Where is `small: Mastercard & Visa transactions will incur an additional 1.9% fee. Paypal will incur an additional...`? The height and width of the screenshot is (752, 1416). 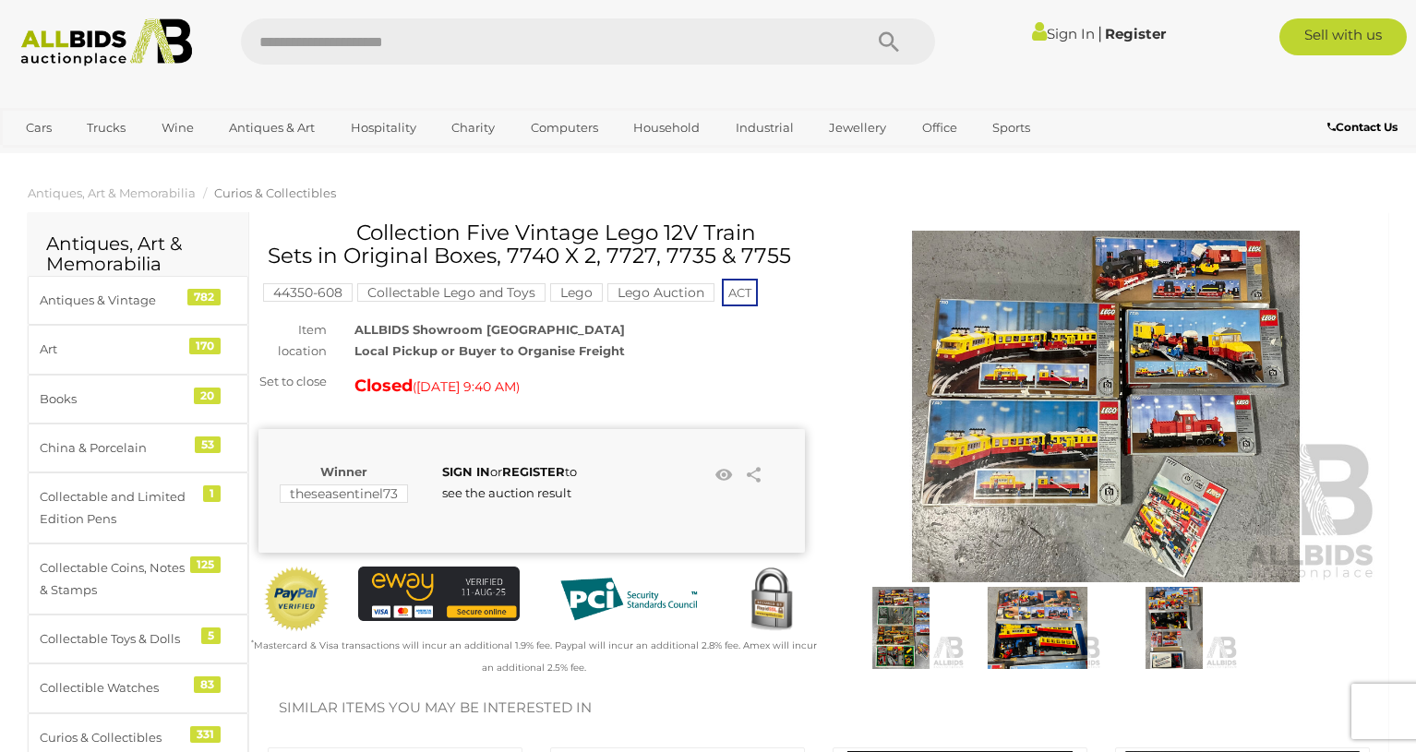 small: Mastercard & Visa transactions will incur an additional 1.9% fee. Paypal will incur an additional... is located at coordinates (534, 656).